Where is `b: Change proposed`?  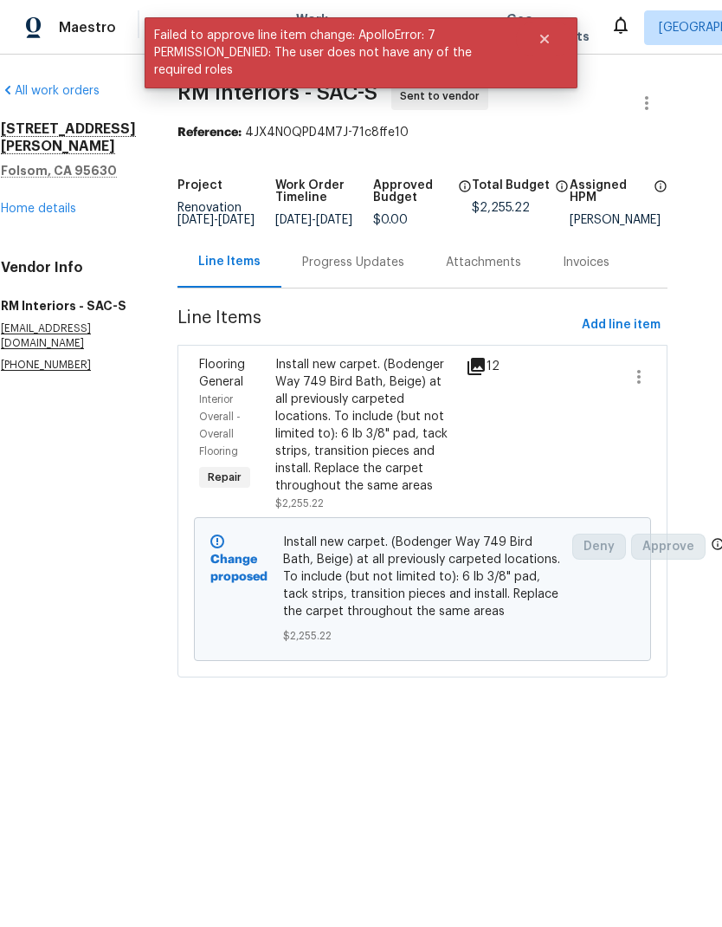 b: Change proposed is located at coordinates (239, 568).